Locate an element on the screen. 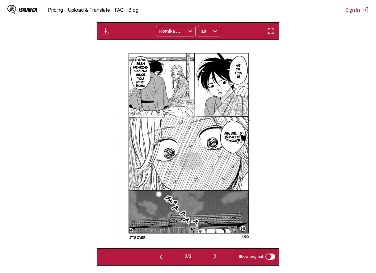 The image size is (376, 273). a: FAQ is located at coordinates (119, 10).